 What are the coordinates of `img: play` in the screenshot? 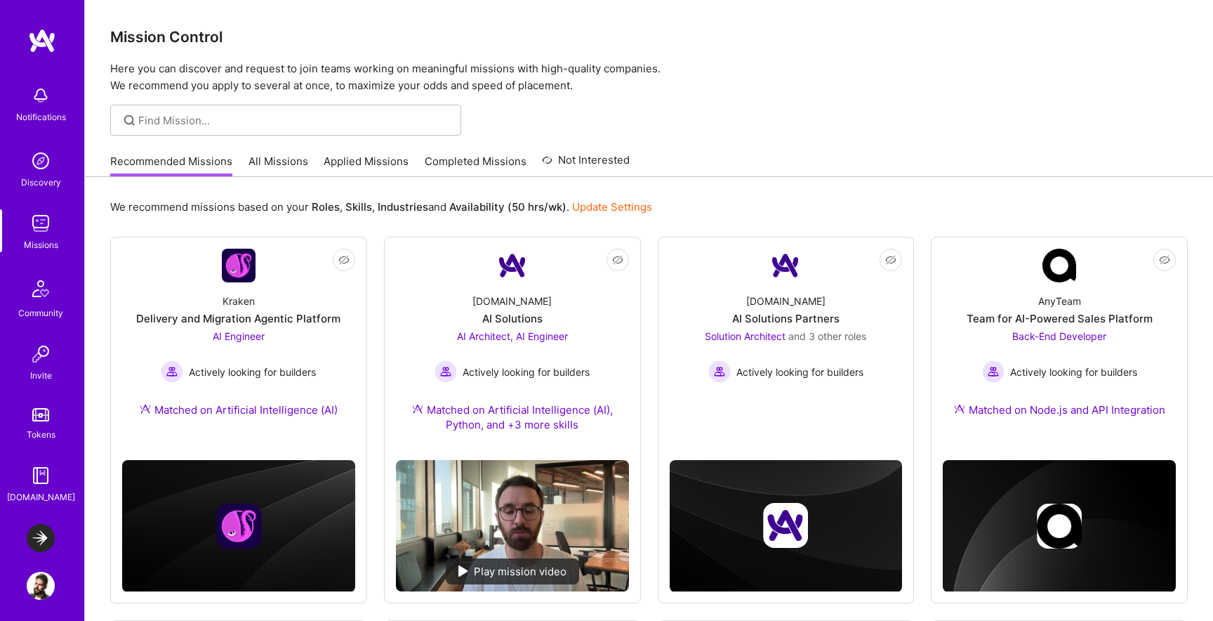 It's located at (463, 571).